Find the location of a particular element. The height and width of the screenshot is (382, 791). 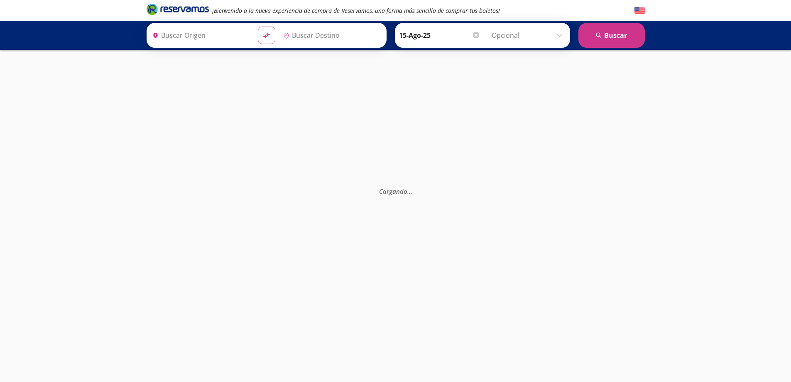

i: Brand Logo is located at coordinates (178, 9).